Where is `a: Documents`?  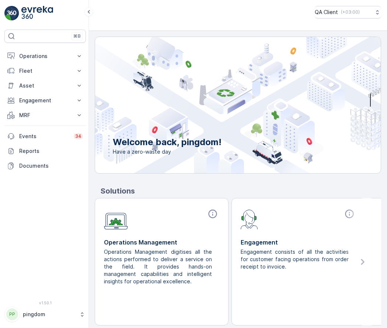 a: Documents is located at coordinates (45, 166).